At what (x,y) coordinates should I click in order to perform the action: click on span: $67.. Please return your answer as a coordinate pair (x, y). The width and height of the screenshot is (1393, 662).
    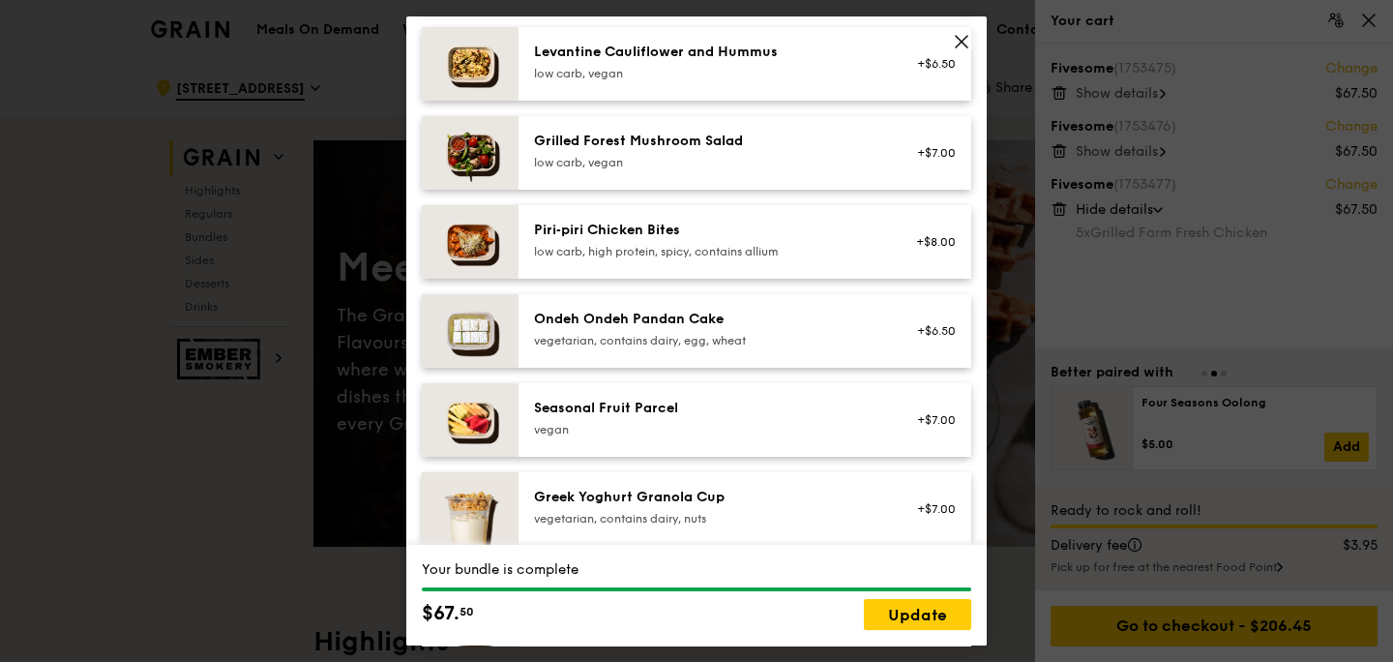
    Looking at the image, I should click on (440, 613).